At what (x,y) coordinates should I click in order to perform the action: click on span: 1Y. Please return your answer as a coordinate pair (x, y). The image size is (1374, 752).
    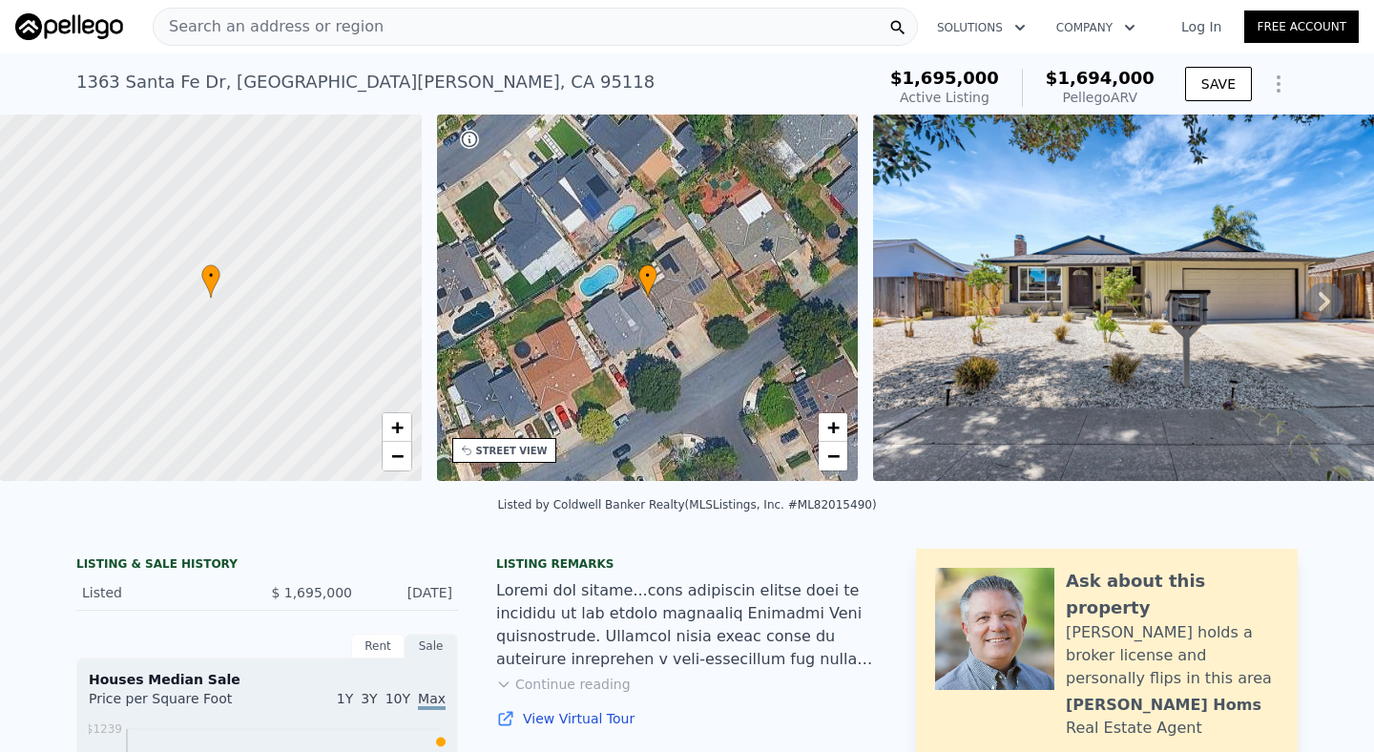
    Looking at the image, I should click on (344, 698).